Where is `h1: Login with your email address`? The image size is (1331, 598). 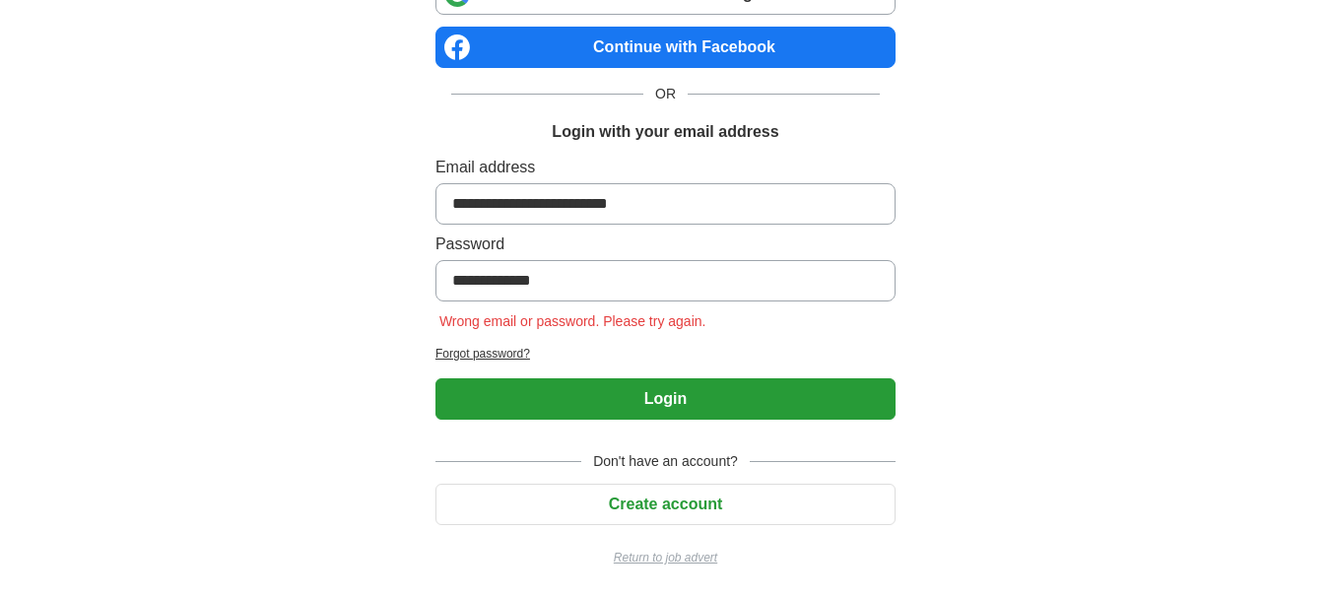 h1: Login with your email address is located at coordinates (665, 132).